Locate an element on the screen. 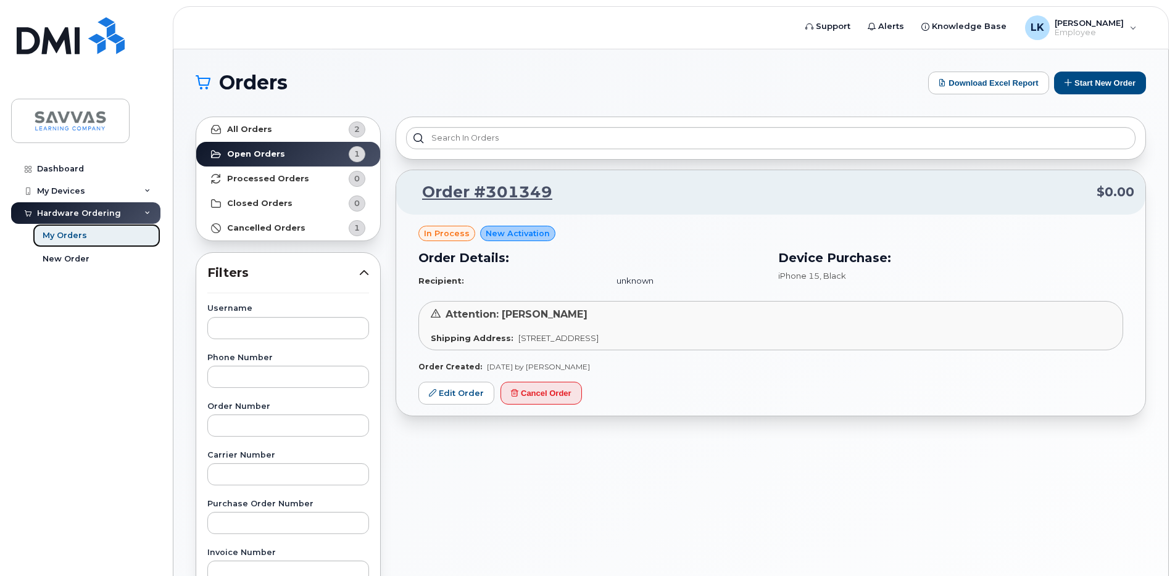 This screenshot has height=576, width=1175. a: Order #301349 is located at coordinates (479, 192).